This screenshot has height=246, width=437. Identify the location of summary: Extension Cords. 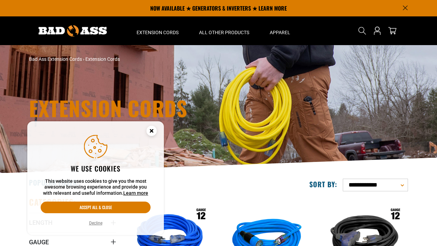
(157, 31).